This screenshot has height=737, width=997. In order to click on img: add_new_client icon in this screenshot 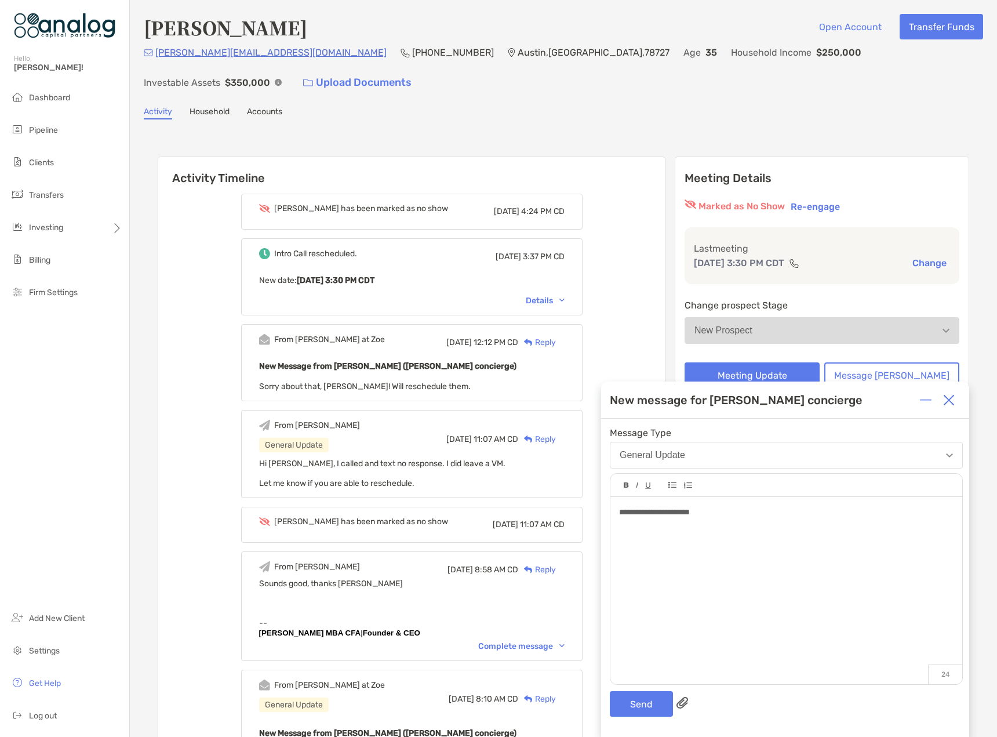, I will do `click(17, 617)`.